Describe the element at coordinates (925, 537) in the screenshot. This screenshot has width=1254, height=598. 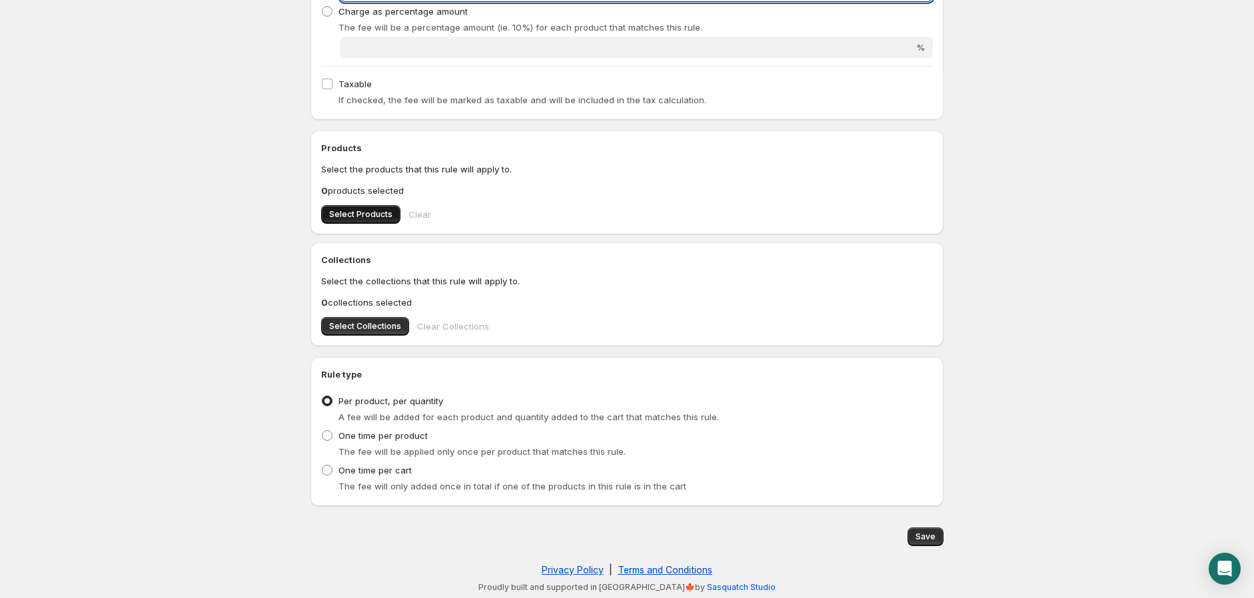
I see `button: Save` at that location.